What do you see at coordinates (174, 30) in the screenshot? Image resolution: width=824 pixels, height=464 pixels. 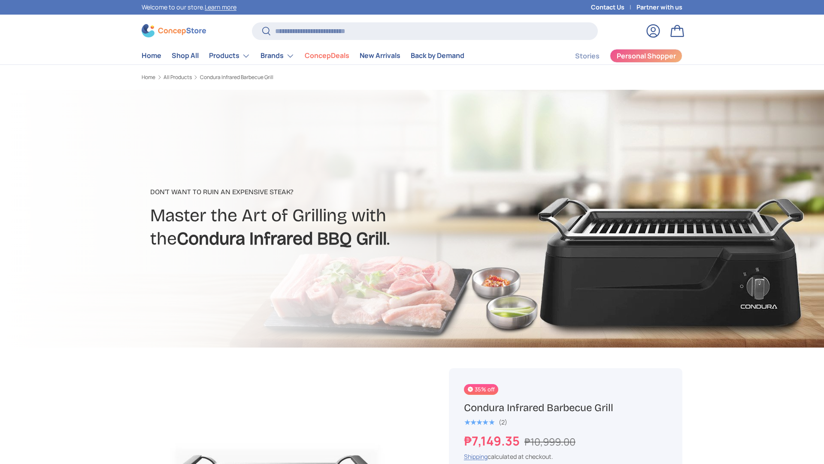 I see `a: ConcepStore` at bounding box center [174, 30].